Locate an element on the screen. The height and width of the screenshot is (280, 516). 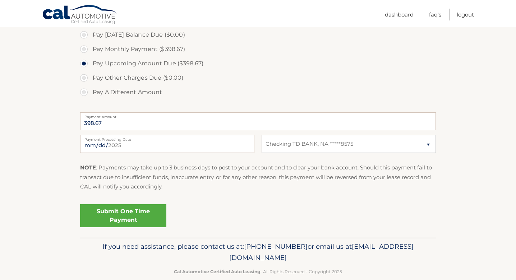
a: Dashboard is located at coordinates (399, 14).